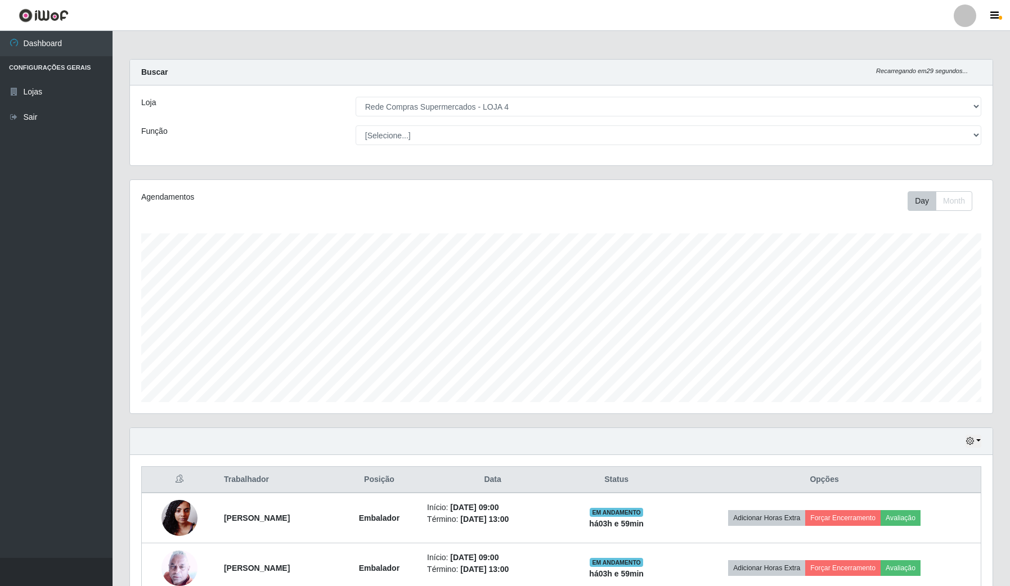  I want to click on button: Day, so click(921, 201).